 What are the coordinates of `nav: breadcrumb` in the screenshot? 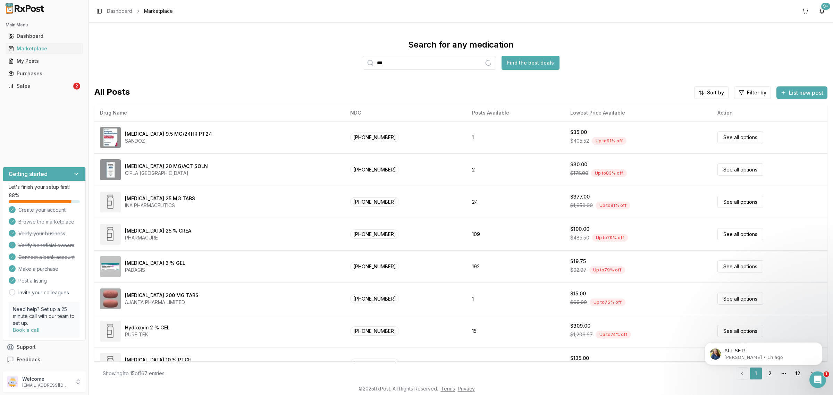 It's located at (140, 11).